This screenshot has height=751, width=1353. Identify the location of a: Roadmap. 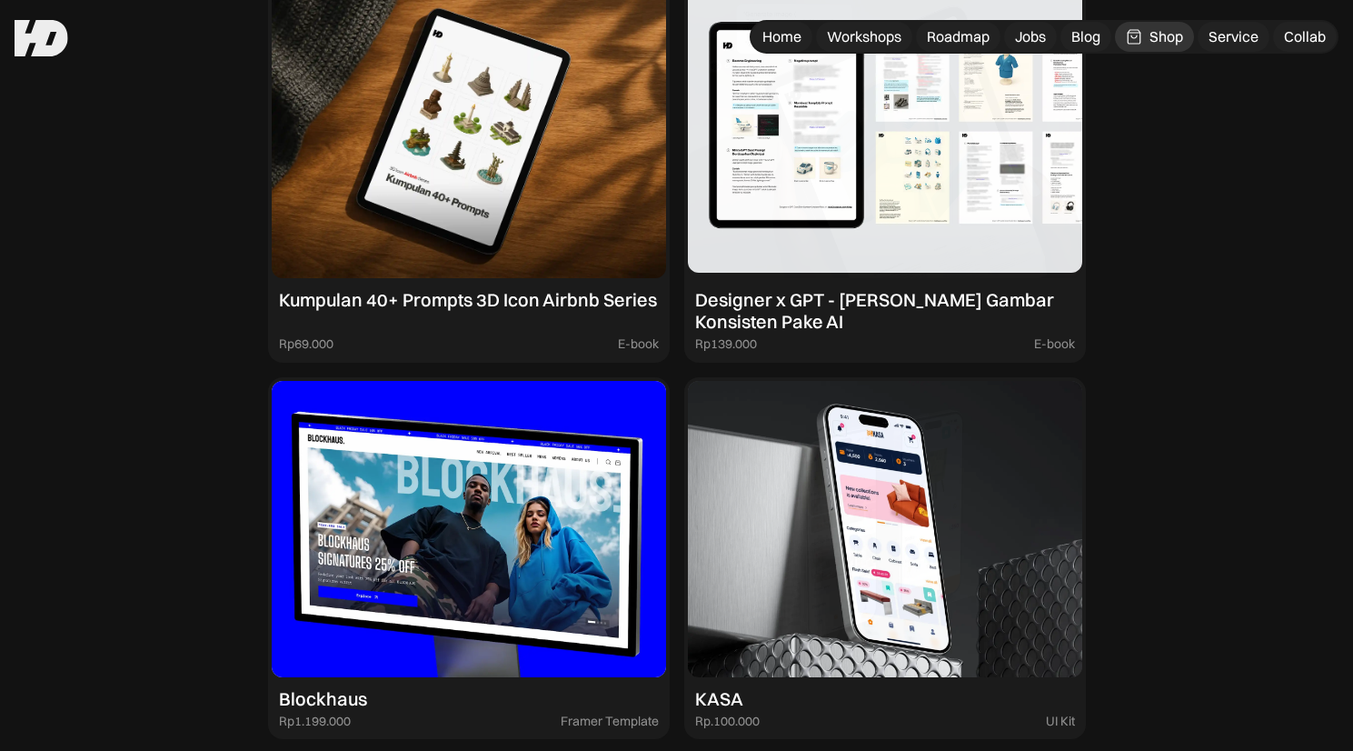
(958, 36).